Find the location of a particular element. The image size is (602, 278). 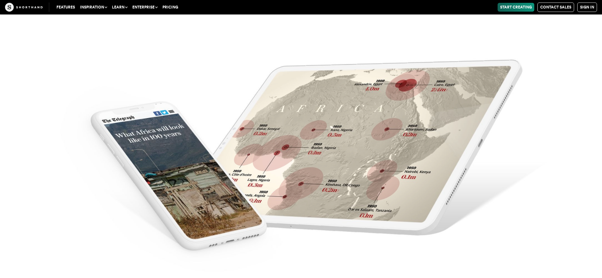

a: Features is located at coordinates (66, 7).